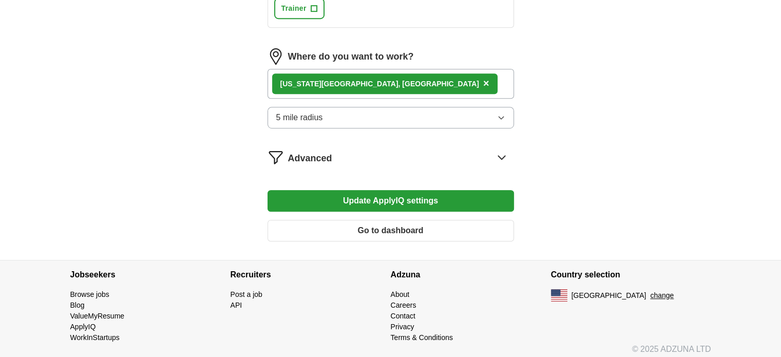 The image size is (781, 357). Describe the element at coordinates (236, 305) in the screenshot. I see `a: API` at that location.